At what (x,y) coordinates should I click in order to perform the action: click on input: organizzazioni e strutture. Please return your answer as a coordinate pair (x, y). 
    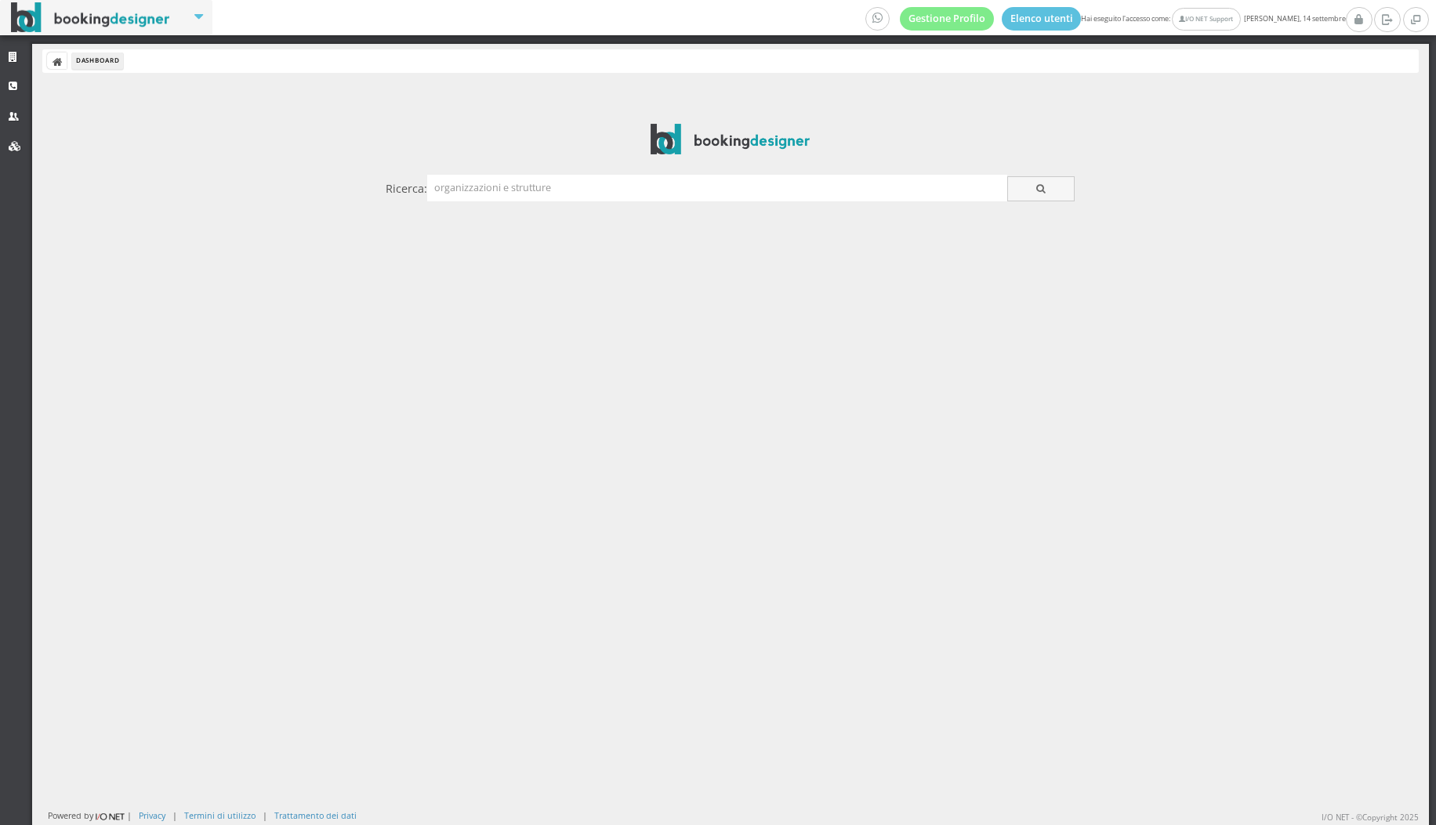
    Looking at the image, I should click on (717, 187).